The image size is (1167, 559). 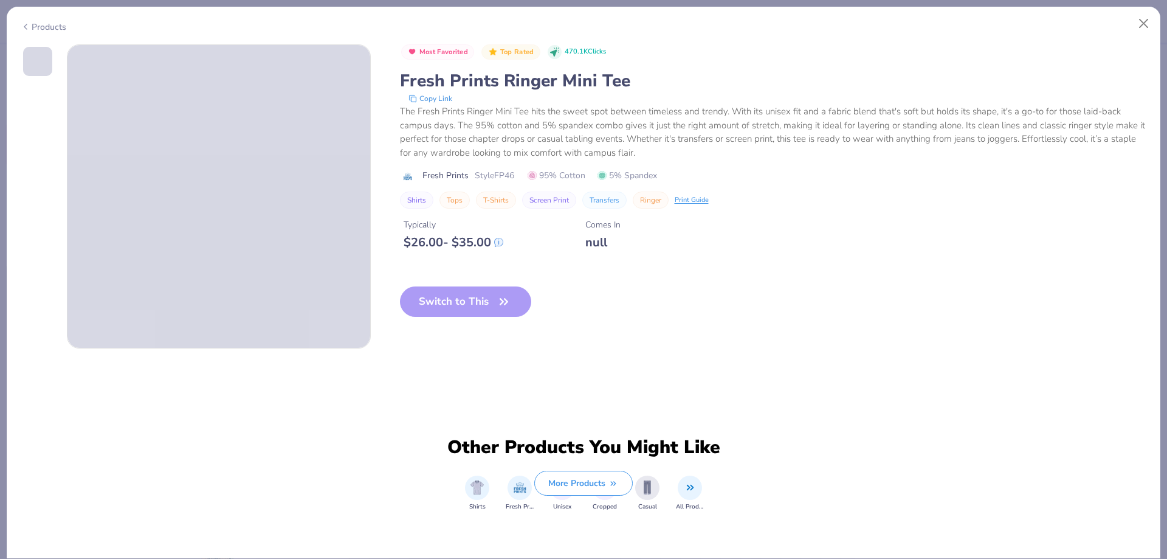 I want to click on button: copy to clipboard, so click(x=430, y=99).